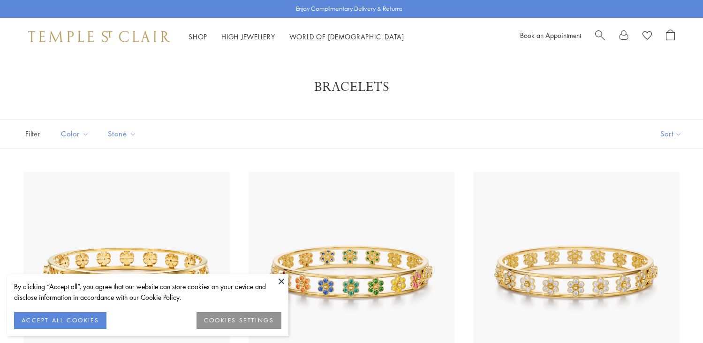 The width and height of the screenshot is (703, 343). I want to click on h1: Bracelets, so click(351, 87).